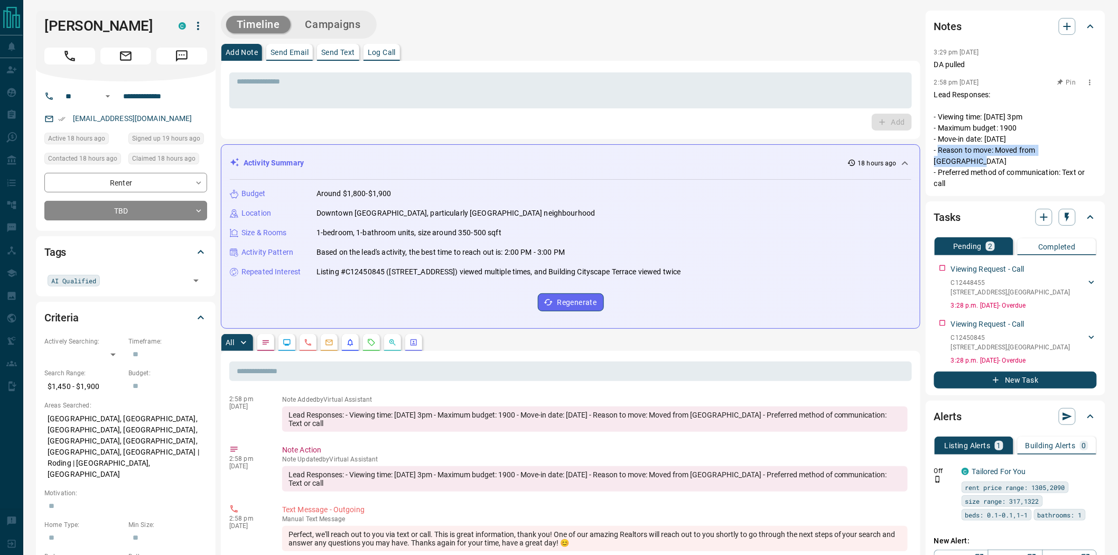  Describe the element at coordinates (947, 26) in the screenshot. I see `h2: Notes` at that location.